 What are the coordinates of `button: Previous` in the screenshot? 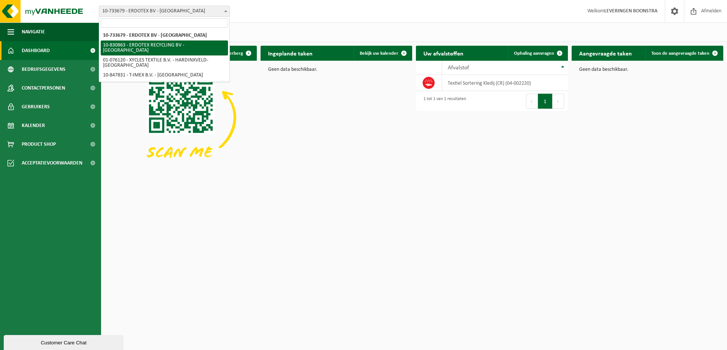 It's located at (532, 101).